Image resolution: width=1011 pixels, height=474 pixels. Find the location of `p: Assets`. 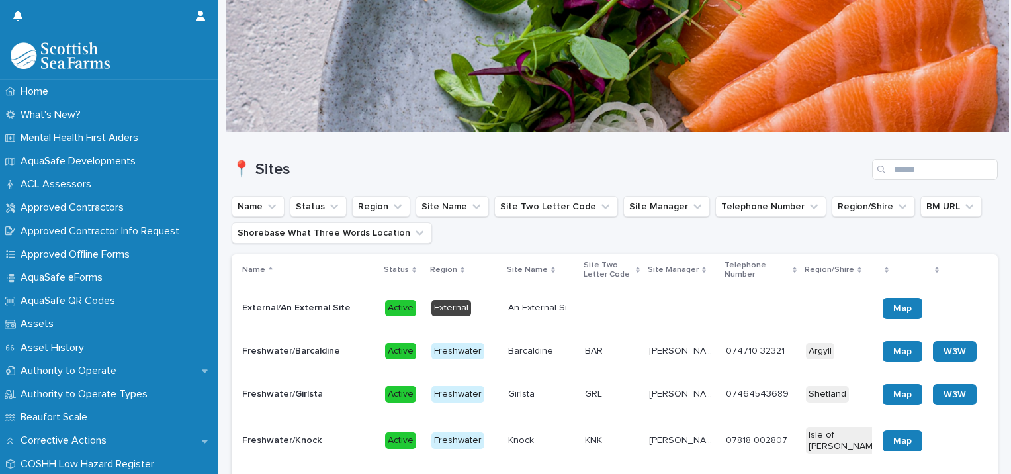

p: Assets is located at coordinates (40, 324).